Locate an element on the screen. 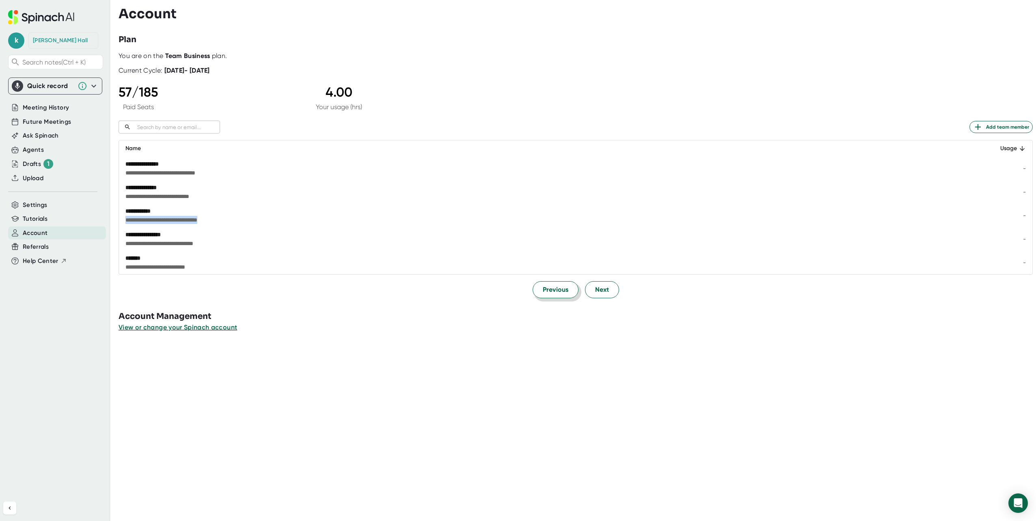  span: Meeting History is located at coordinates (46, 108).